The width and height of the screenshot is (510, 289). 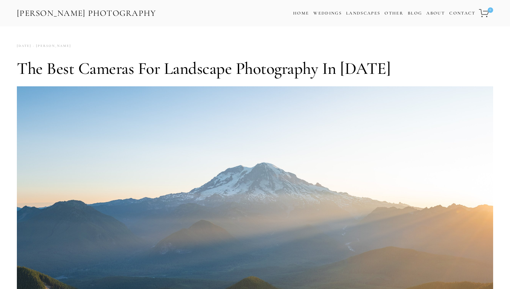 What do you see at coordinates (363, 13) in the screenshot?
I see `a: Landscapes` at bounding box center [363, 13].